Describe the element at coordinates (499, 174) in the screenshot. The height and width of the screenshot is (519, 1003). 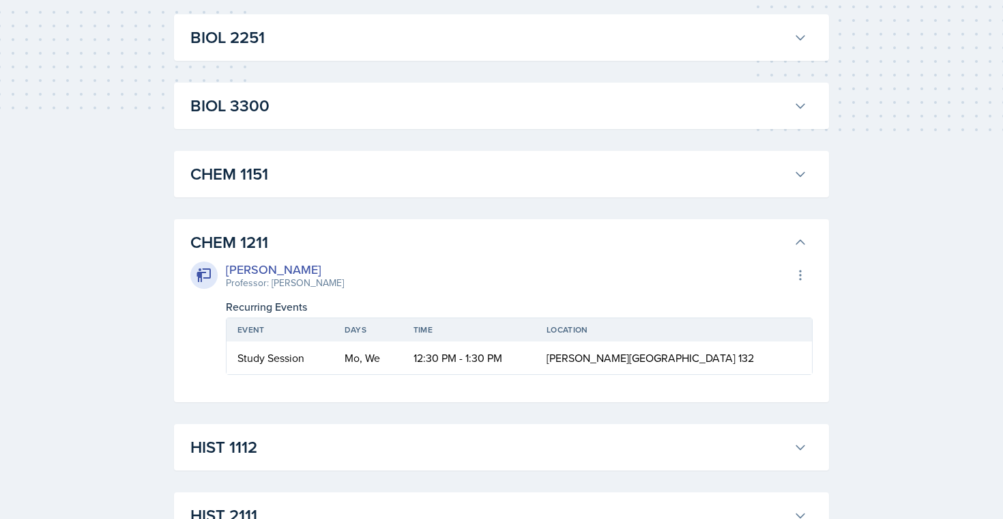
I see `button: CHEM 1151` at that location.